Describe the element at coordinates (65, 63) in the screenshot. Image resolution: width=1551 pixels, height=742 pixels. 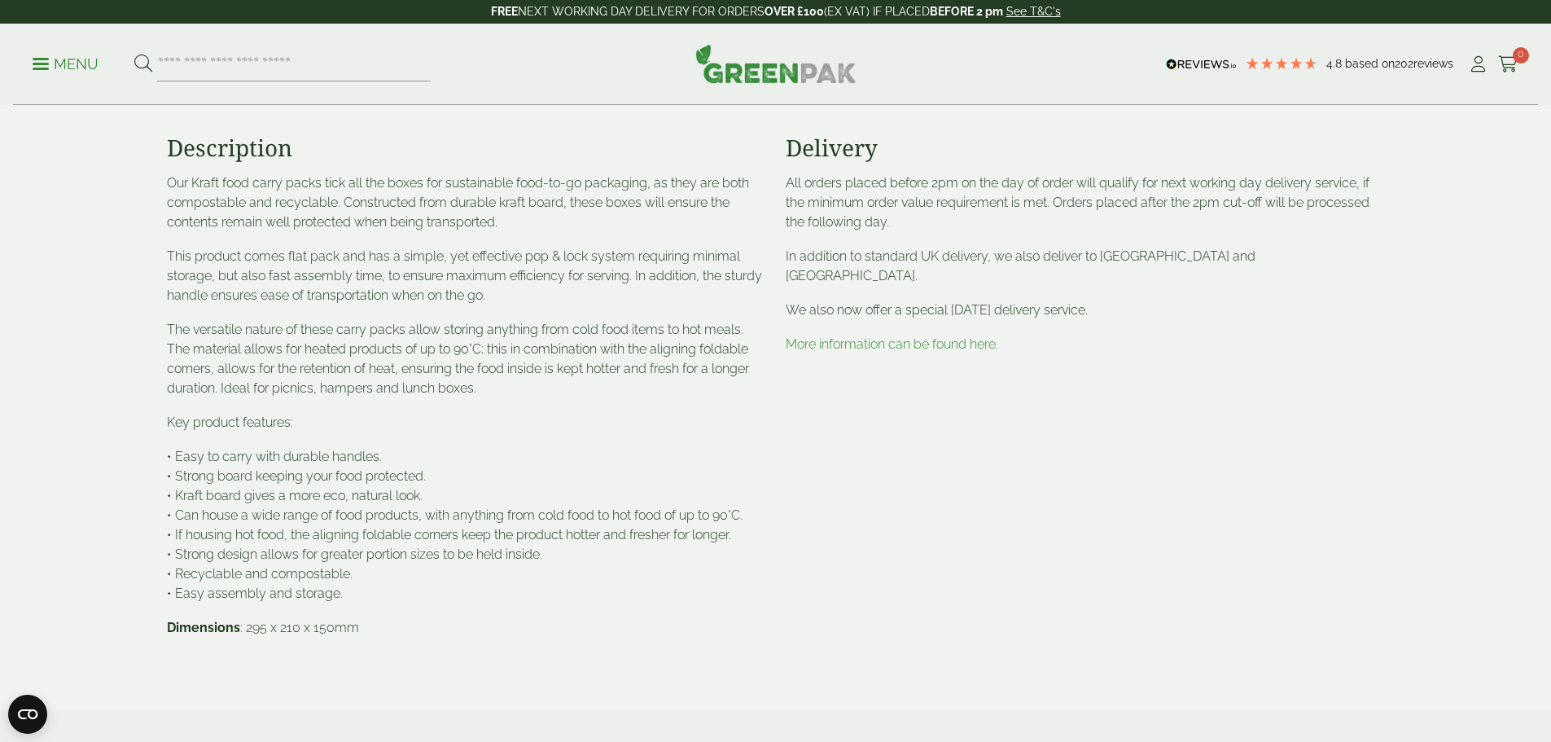
I see `a: Menu` at that location.